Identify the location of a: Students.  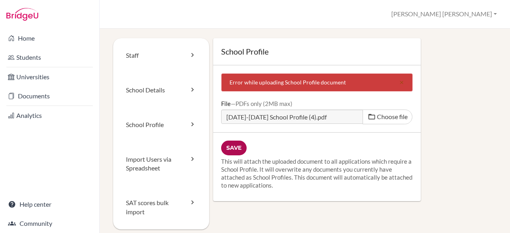
(49, 57).